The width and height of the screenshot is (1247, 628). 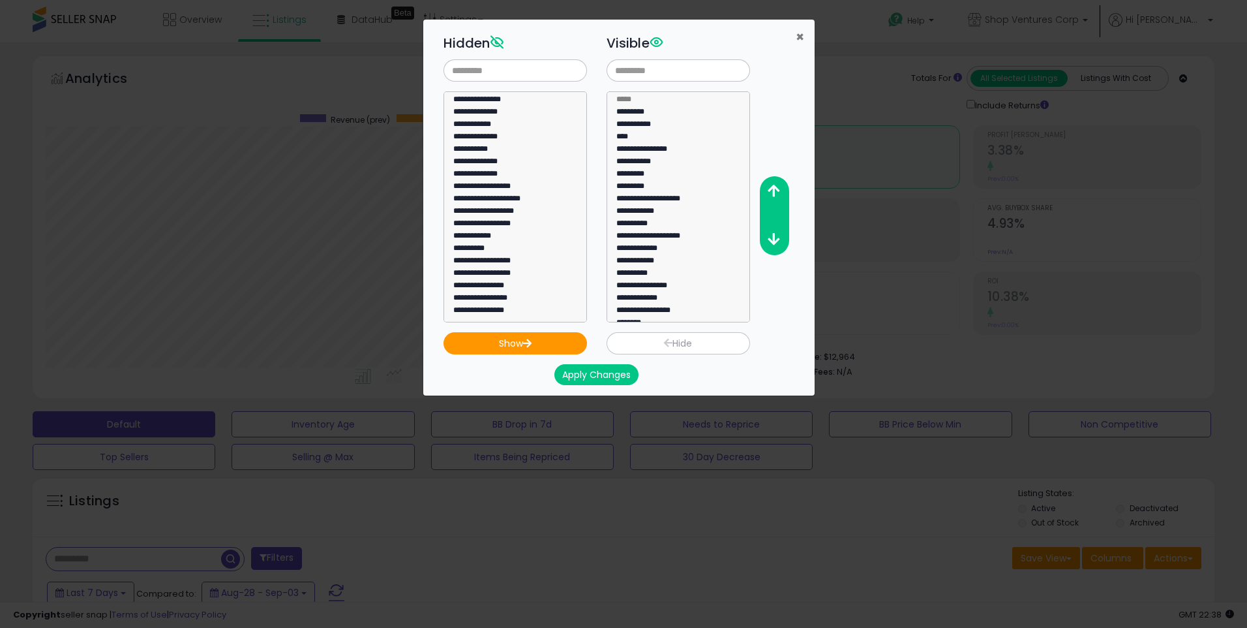 What do you see at coordinates (596, 374) in the screenshot?
I see `button: Apply Changes` at bounding box center [596, 374].